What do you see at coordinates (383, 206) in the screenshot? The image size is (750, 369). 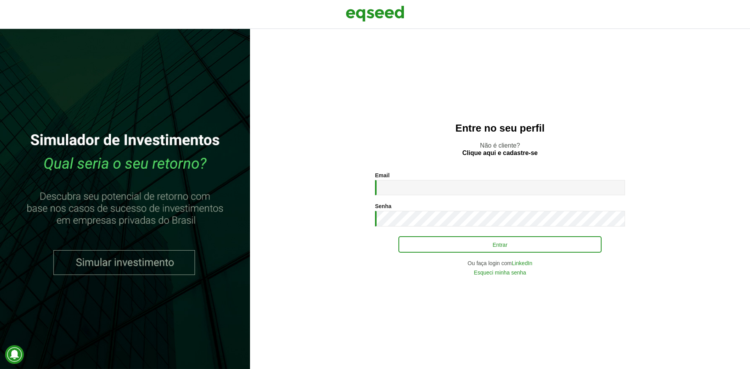 I see `label: Senha` at bounding box center [383, 206].